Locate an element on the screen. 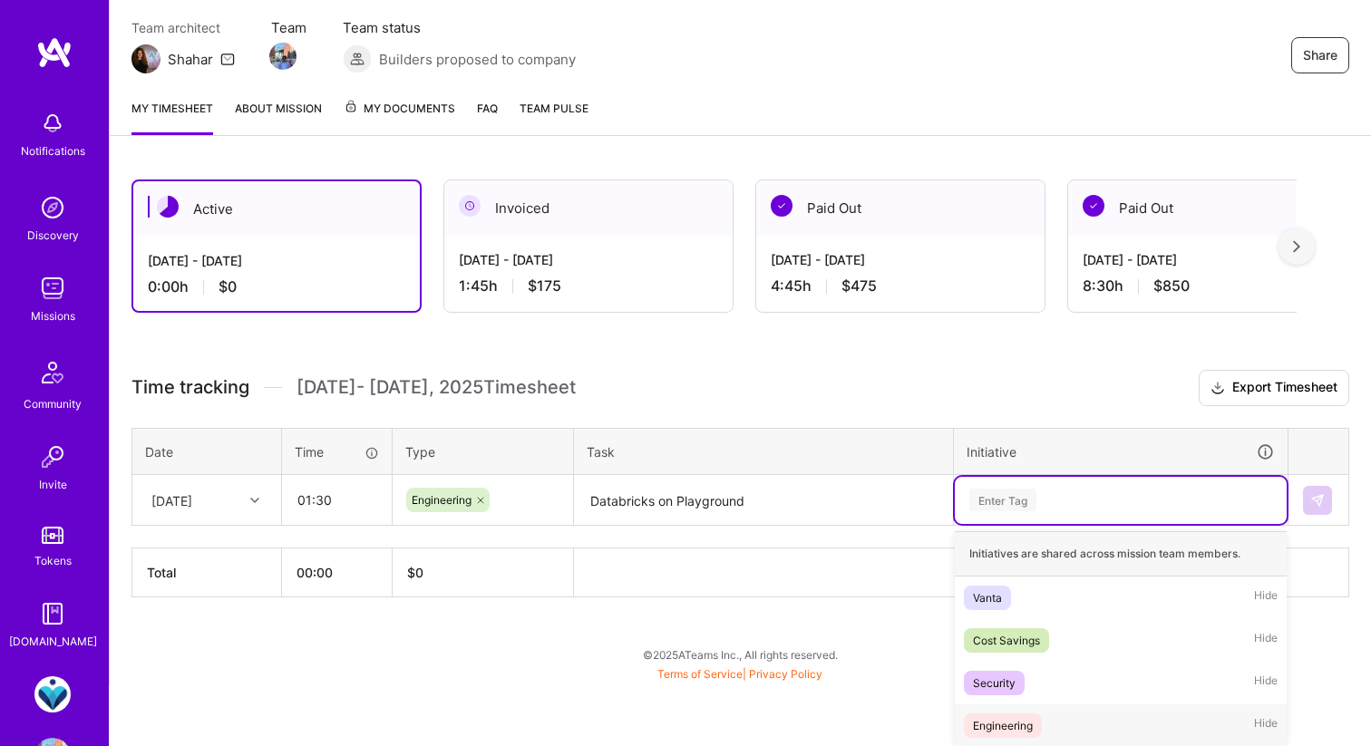  a: Privacy Policy is located at coordinates (785, 674).